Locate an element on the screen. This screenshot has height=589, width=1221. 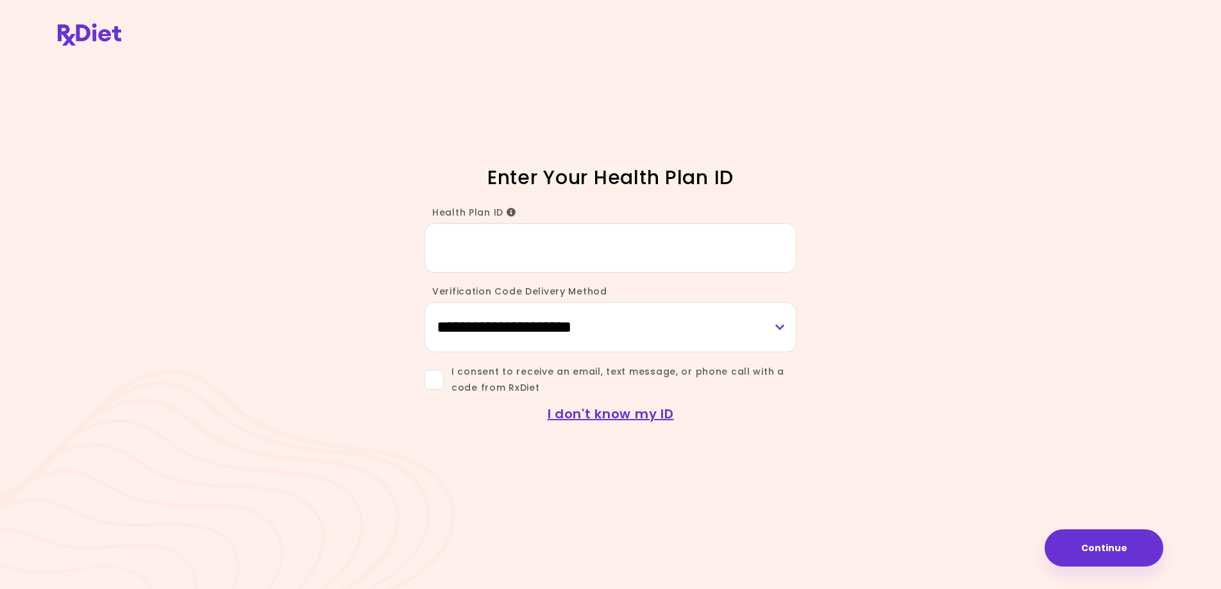
label: Verification Code Delivery Method is located at coordinates (516, 291).